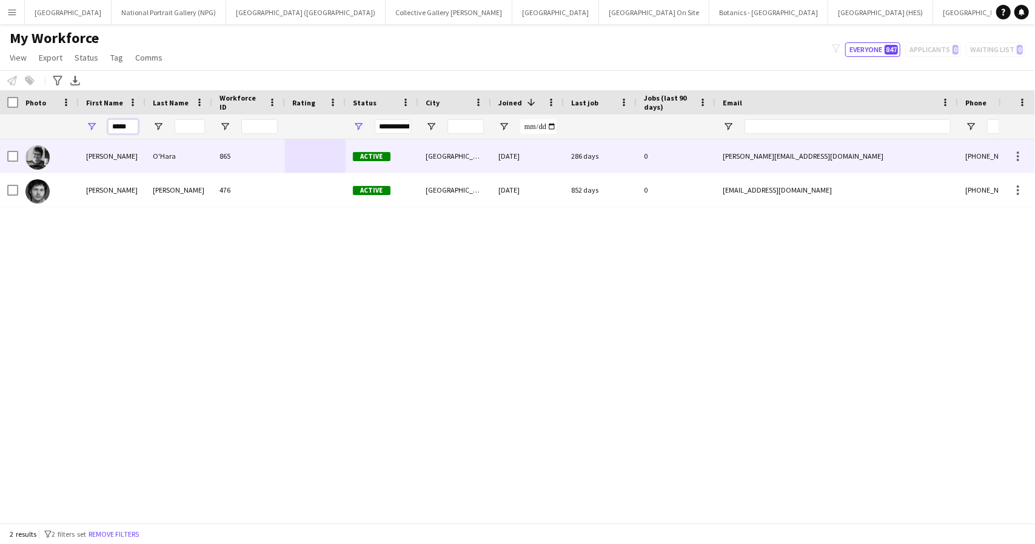 Image resolution: width=1035 pixels, height=544 pixels. Describe the element at coordinates (466, 127) in the screenshot. I see `input: City Filter Input` at that location.